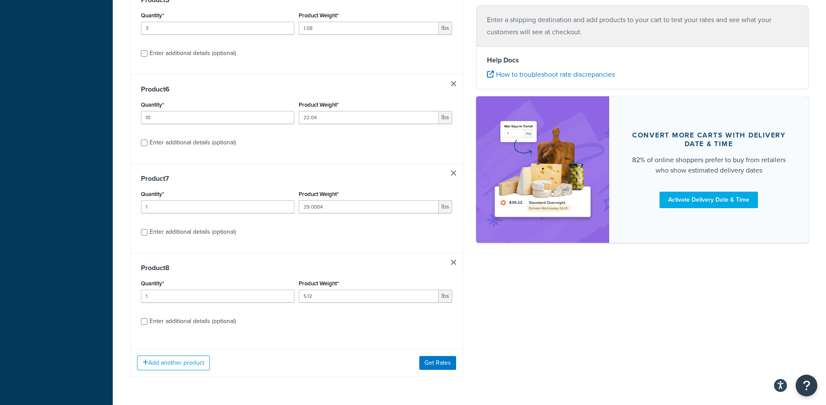 This screenshot has height=405, width=826. I want to click on h3: Product 8, so click(296, 268).